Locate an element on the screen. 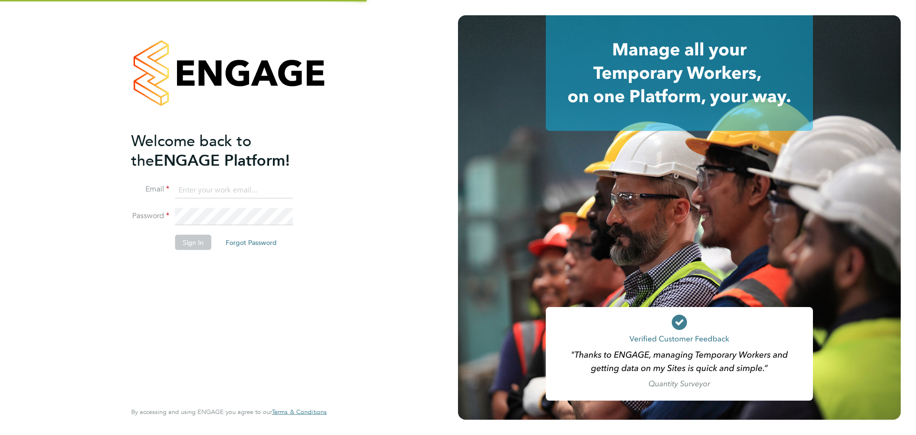 This screenshot has width=916, height=435. span: By accessing and using ENGAGE you agree to our is located at coordinates (229, 411).